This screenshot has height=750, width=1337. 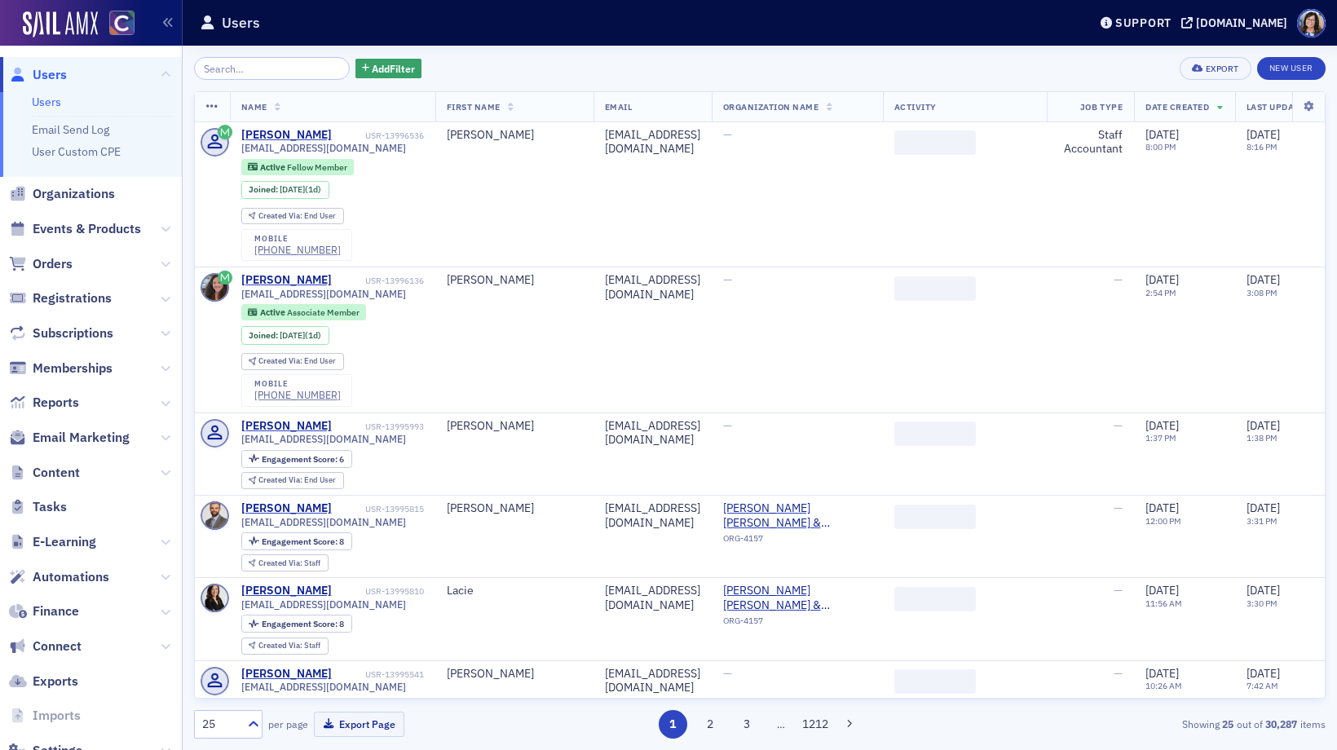 What do you see at coordinates (514, 591) in the screenshot?
I see `div: Lacie` at bounding box center [514, 591].